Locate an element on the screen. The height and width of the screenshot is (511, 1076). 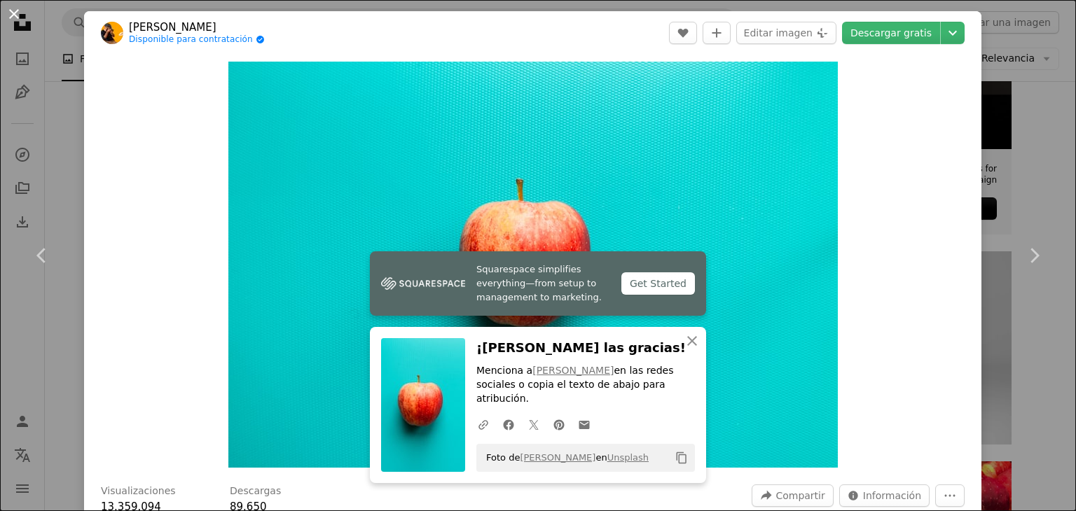
img: Manzana roja sobre superficie azul is located at coordinates (533, 265).